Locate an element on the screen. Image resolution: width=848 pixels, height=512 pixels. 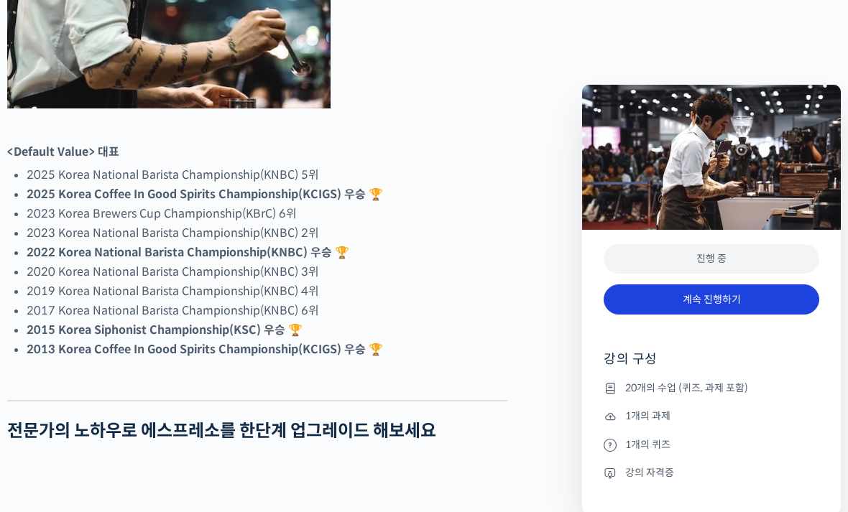
strong: <Default Value> 대표 is located at coordinates (63, 152).